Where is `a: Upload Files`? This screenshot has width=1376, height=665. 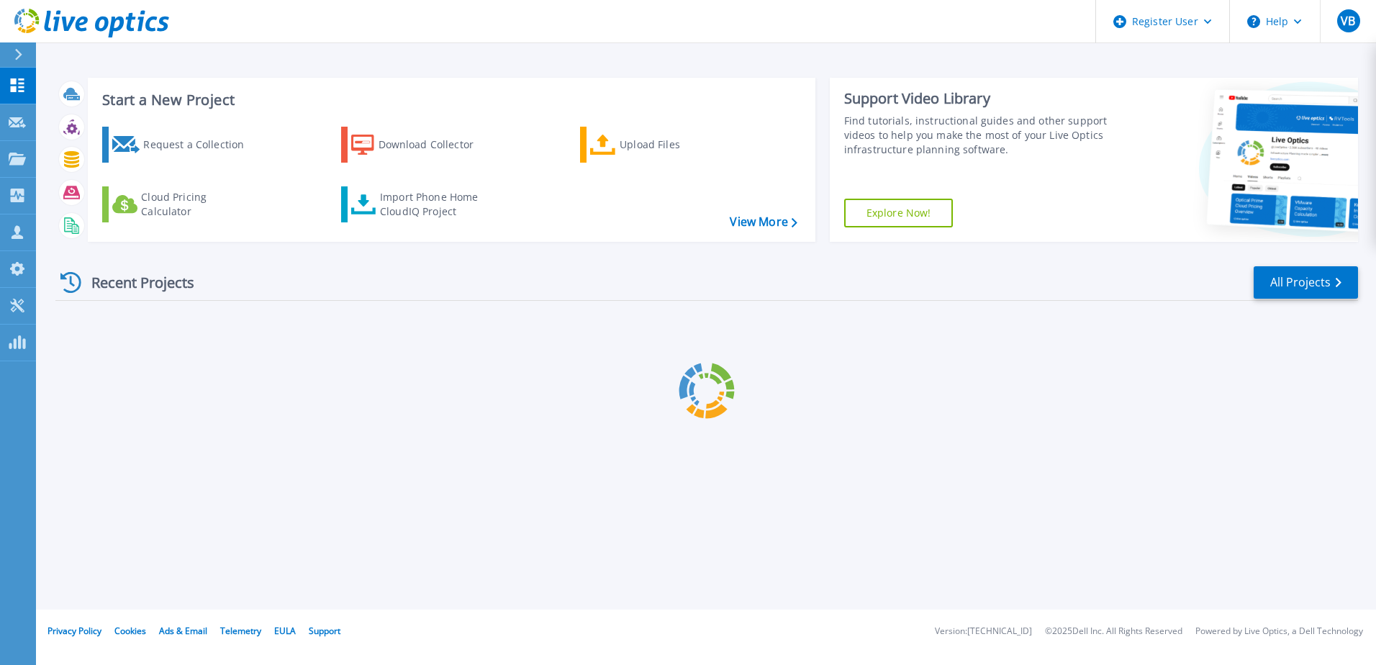
a: Upload Files is located at coordinates (660, 145).